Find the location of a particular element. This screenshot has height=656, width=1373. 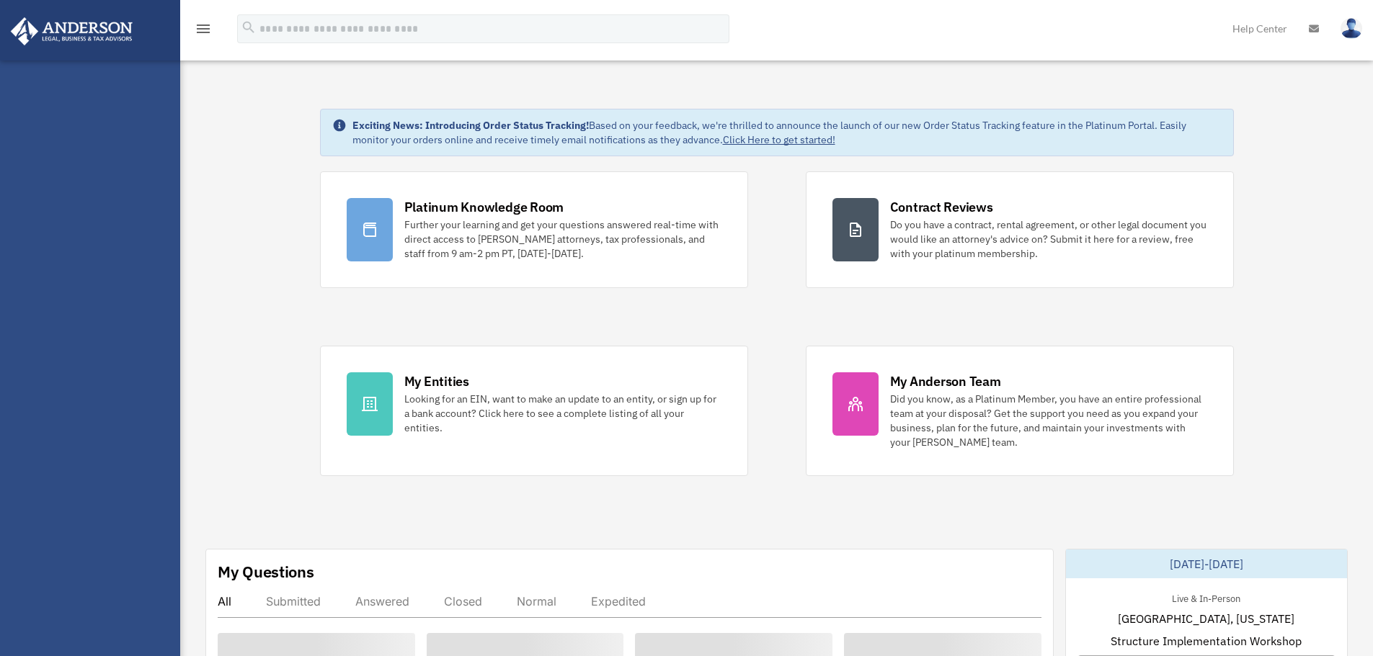

a: menu is located at coordinates (203, 31).